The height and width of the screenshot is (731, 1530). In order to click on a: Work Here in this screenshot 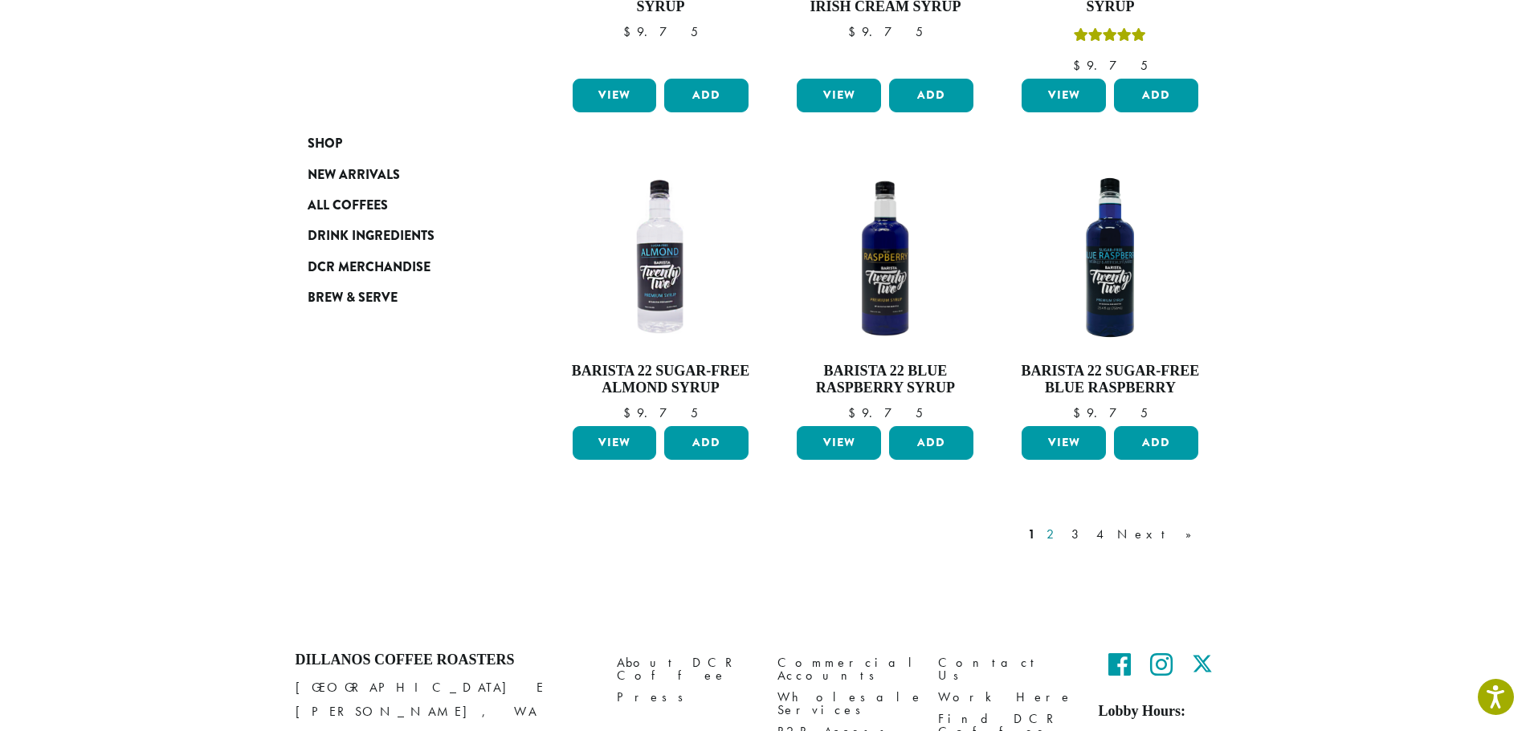, I will do `click(1006, 697)`.